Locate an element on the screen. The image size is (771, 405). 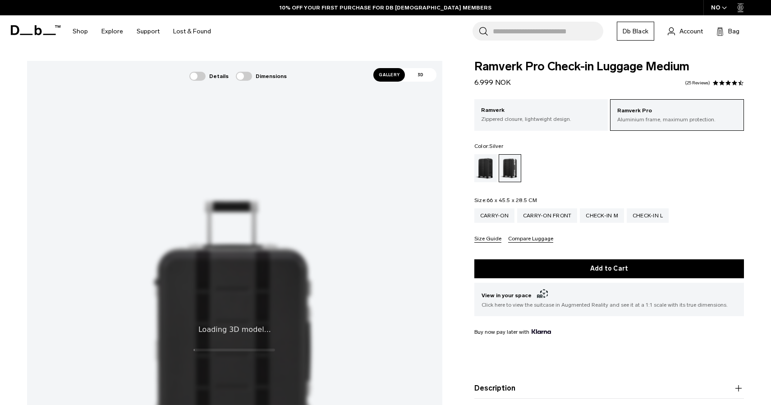
button: Description is located at coordinates (609, 388).